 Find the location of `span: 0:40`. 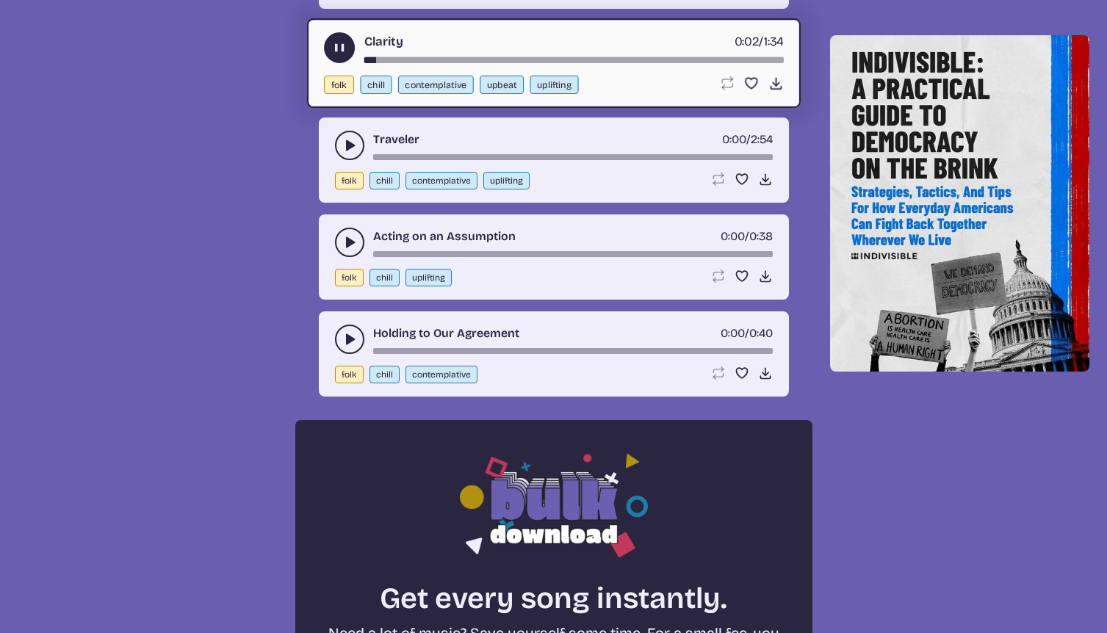

span: 0:40 is located at coordinates (761, 333).